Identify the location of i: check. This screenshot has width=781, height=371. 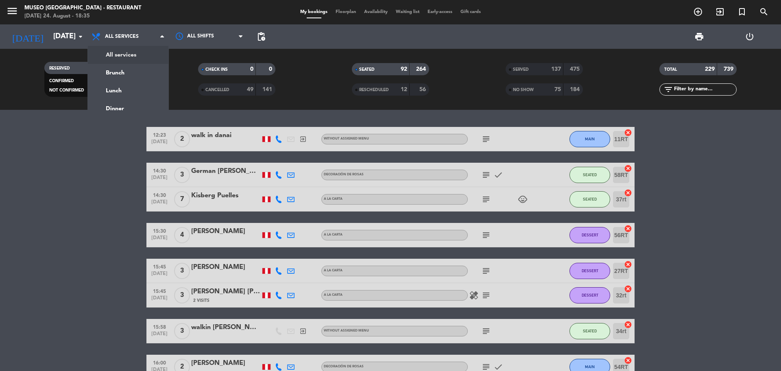
(498, 175).